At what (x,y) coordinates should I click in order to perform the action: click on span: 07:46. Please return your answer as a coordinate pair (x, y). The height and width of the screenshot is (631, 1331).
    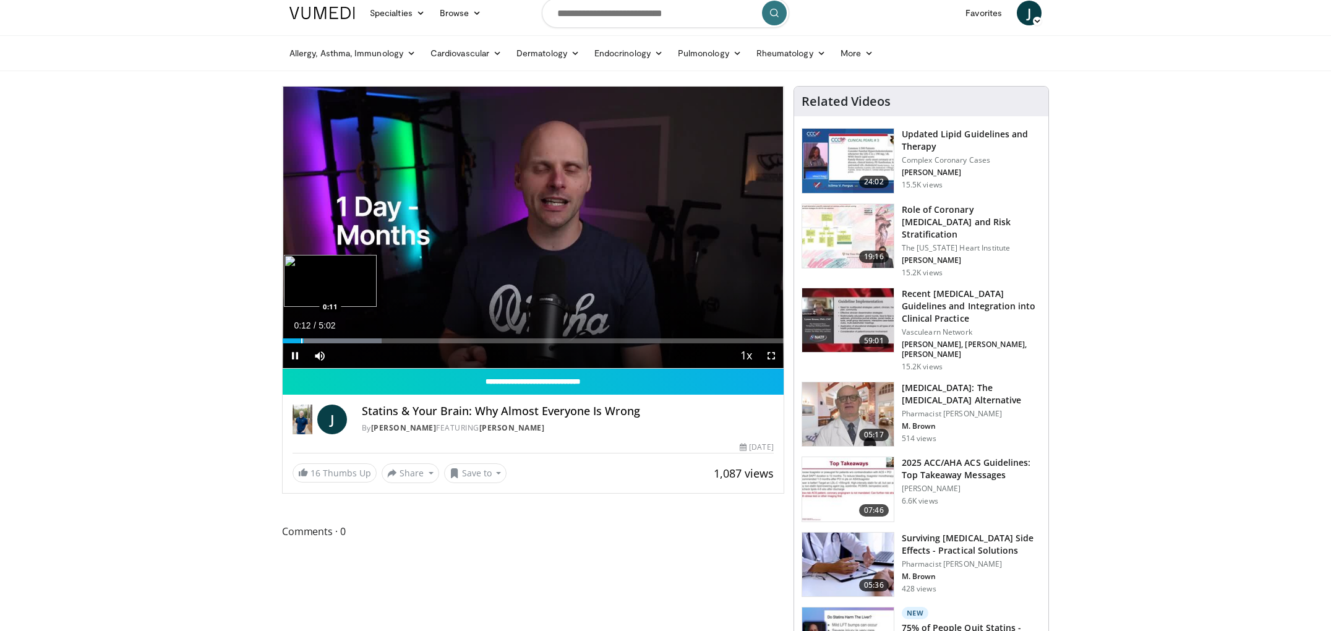
    Looking at the image, I should click on (874, 510).